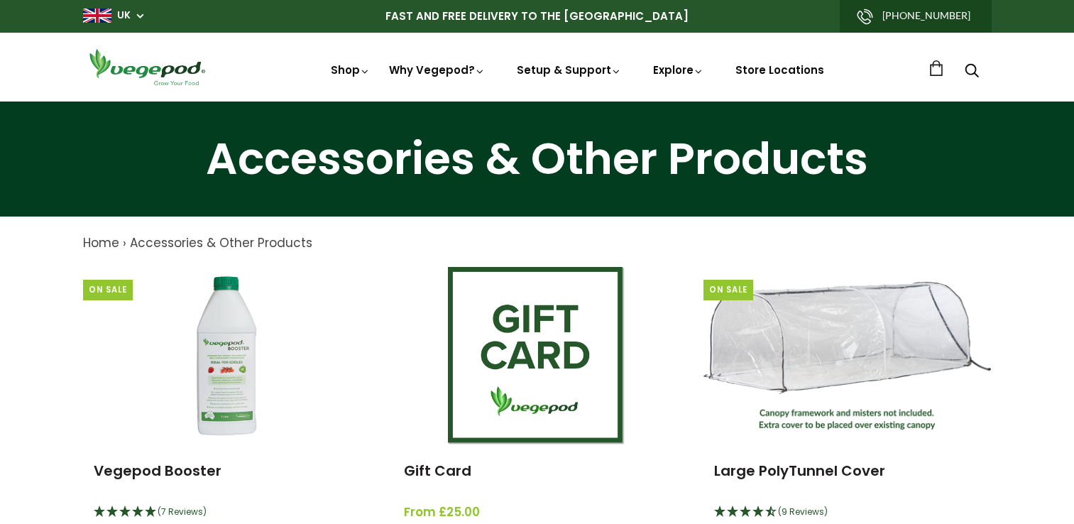 The image size is (1074, 524). Describe the element at coordinates (182, 511) in the screenshot. I see `span: 5 Stars - 7 Reviews` at that location.